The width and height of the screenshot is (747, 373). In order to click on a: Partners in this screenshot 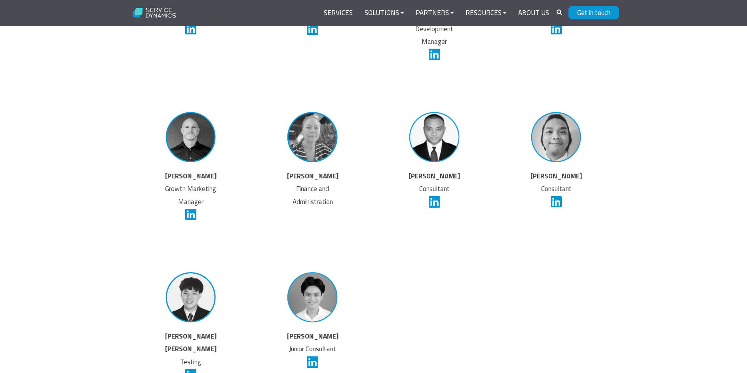, I will do `click(434, 13)`.